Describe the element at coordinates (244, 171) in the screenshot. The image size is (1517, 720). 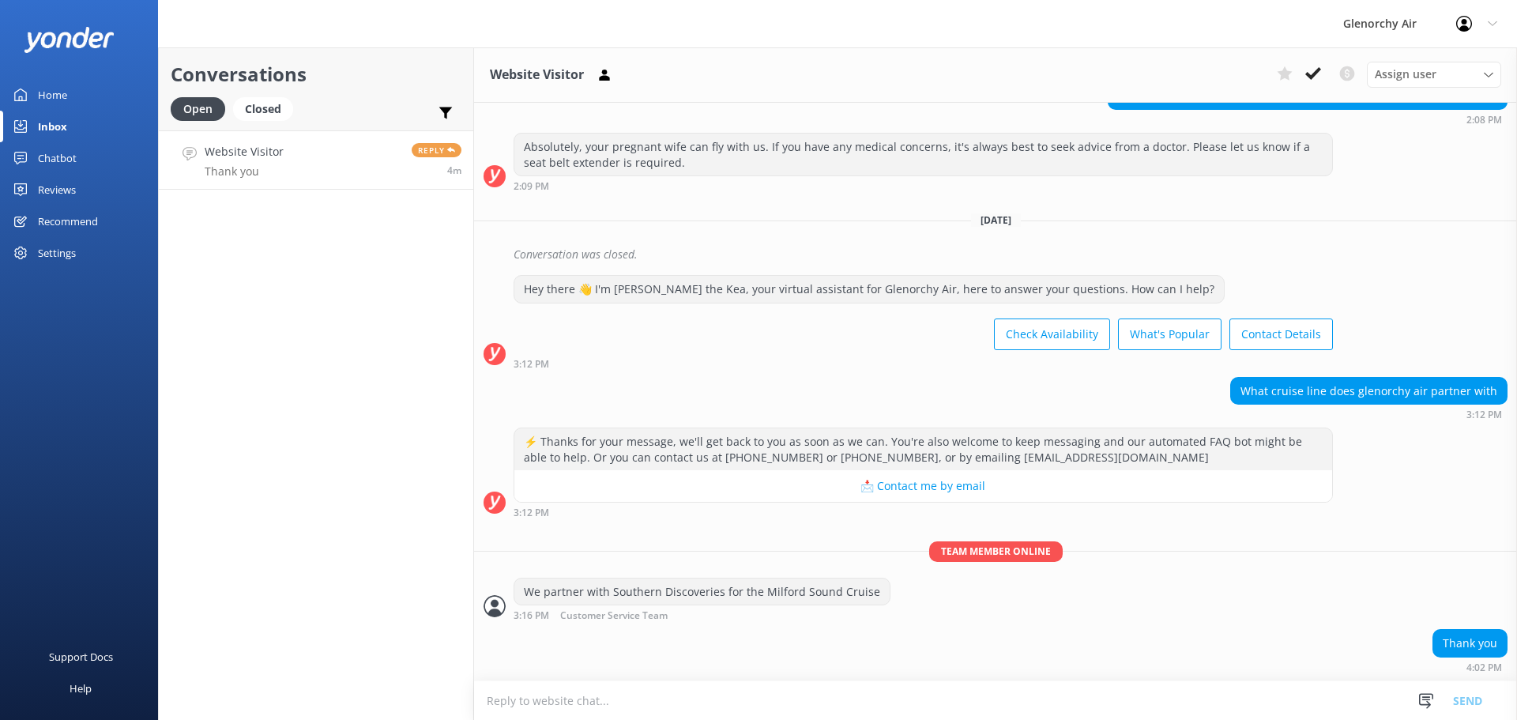
I see `p: Thank you` at that location.